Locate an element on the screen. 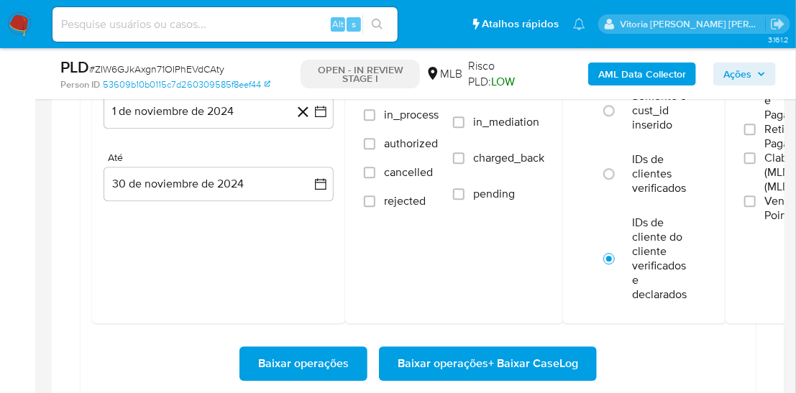 Image resolution: width=796 pixels, height=393 pixels. button: Ações is located at coordinates (744, 74).